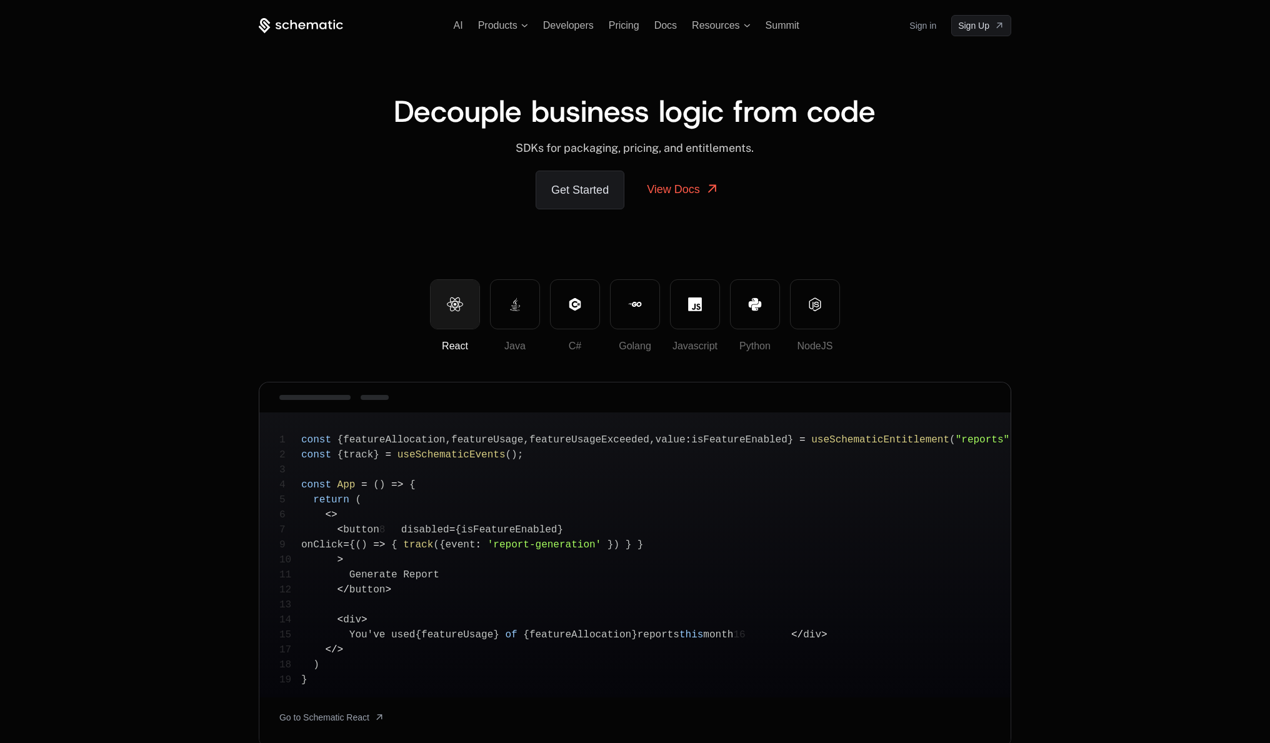 The image size is (1270, 743). What do you see at coordinates (812, 635) in the screenshot?
I see `span: div` at bounding box center [812, 635].